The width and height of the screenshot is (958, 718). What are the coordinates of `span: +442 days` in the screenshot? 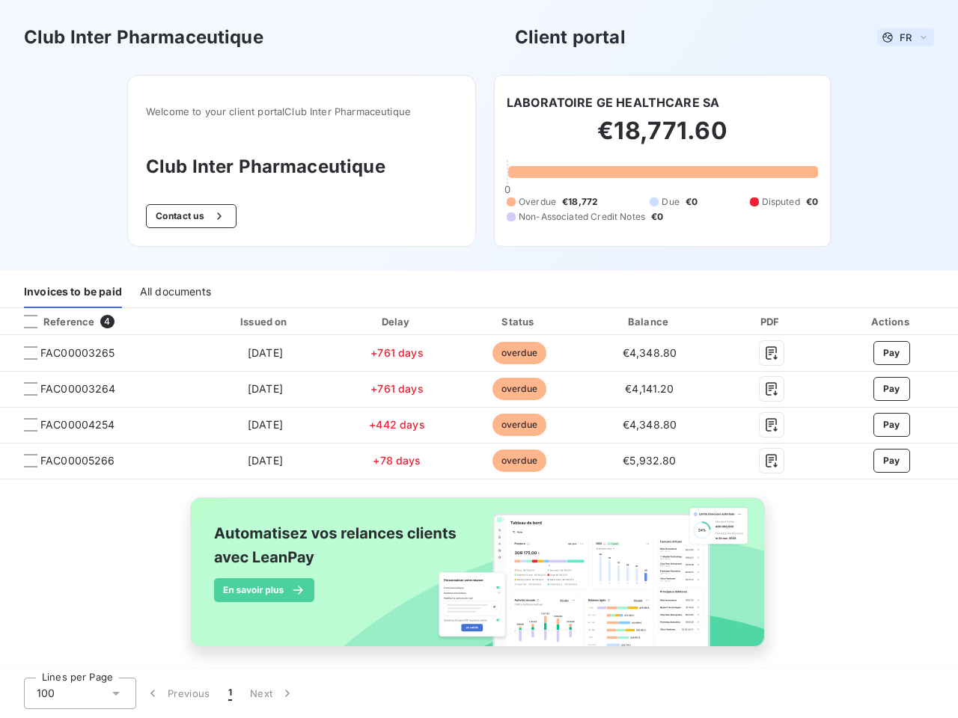 It's located at (397, 424).